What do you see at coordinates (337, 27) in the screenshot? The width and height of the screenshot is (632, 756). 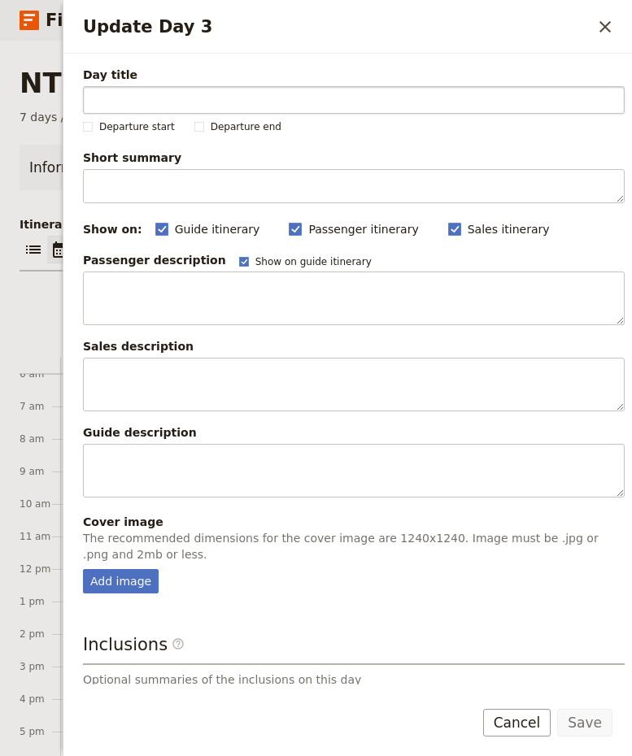 I see `h2: Update Day 3` at bounding box center [337, 27].